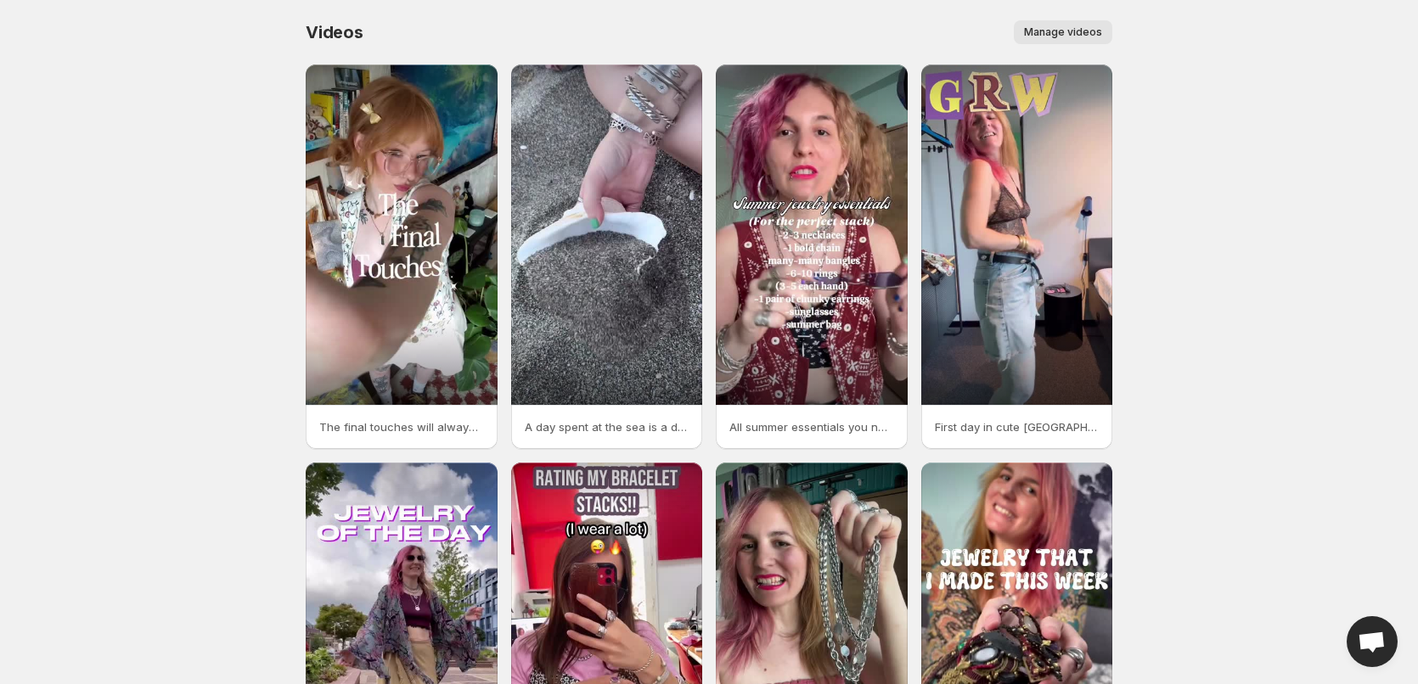 This screenshot has height=684, width=1418. Describe the element at coordinates (1063, 32) in the screenshot. I see `span: Manage videos` at that location.